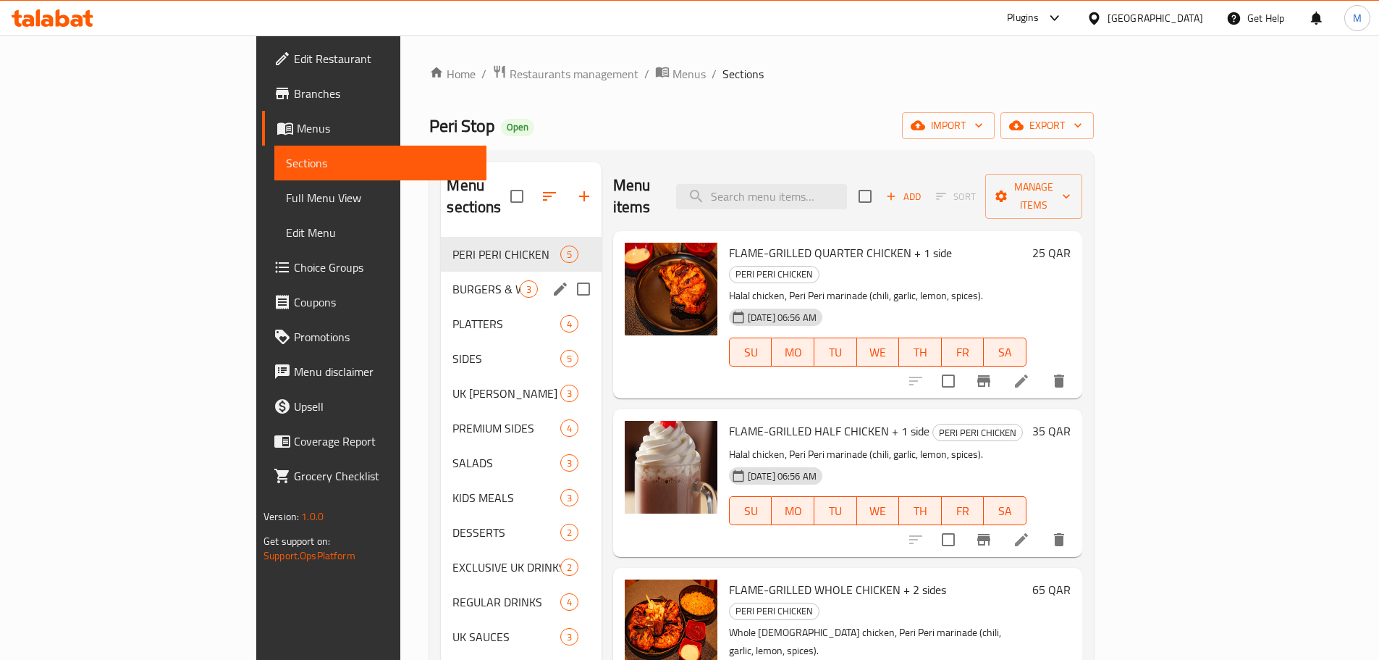 Image resolution: width=1379 pixels, height=660 pixels. What do you see at coordinates (878, 510) in the screenshot?
I see `span: WE` at bounding box center [878, 510].